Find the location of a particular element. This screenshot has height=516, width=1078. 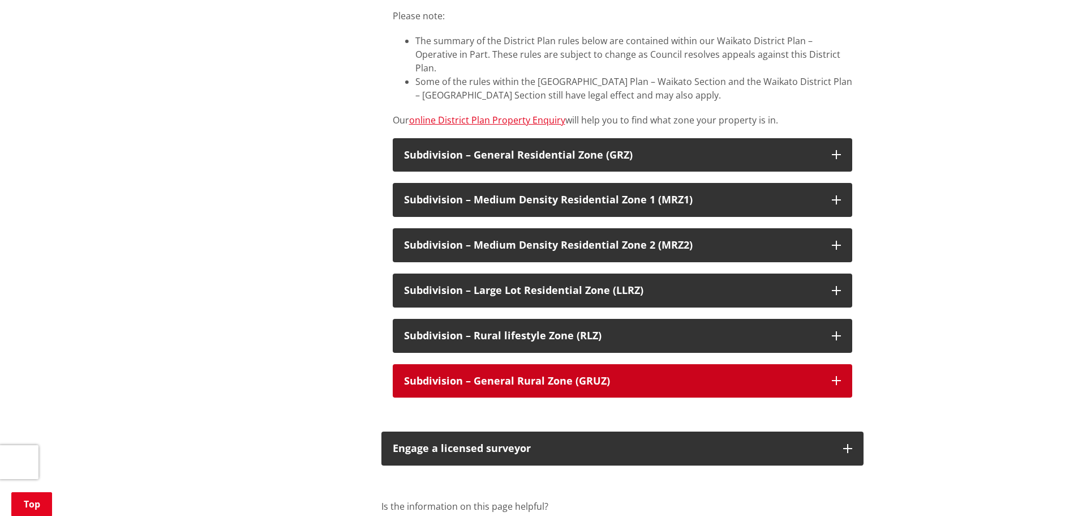

p: Engage a licensed surveyor is located at coordinates (612, 448).